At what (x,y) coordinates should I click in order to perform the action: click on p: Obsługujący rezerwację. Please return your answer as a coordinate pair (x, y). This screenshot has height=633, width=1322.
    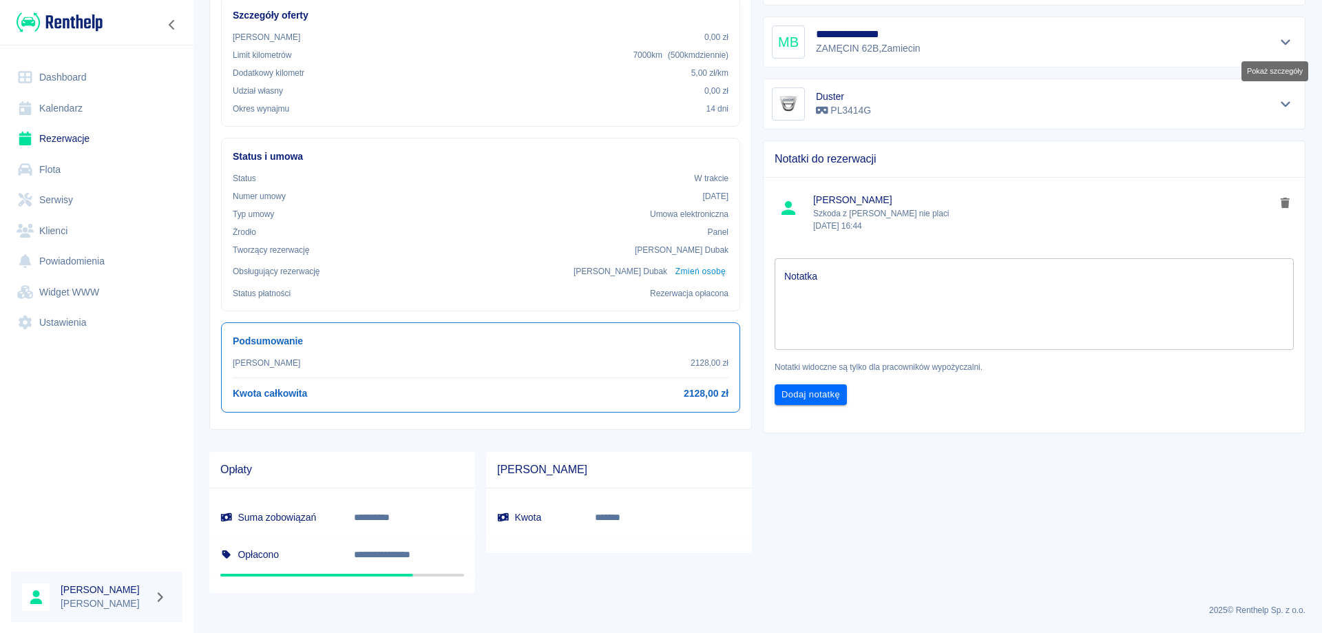
    Looking at the image, I should click on (276, 271).